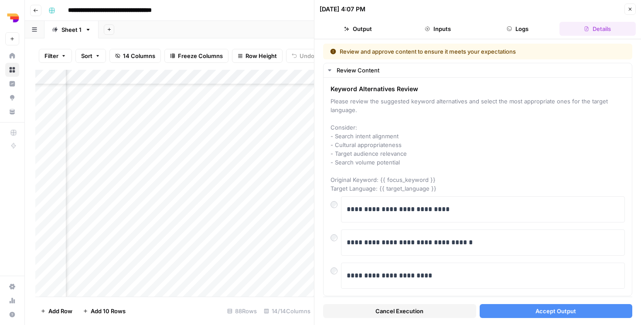  I want to click on span: Cancel Execution, so click(399, 311).